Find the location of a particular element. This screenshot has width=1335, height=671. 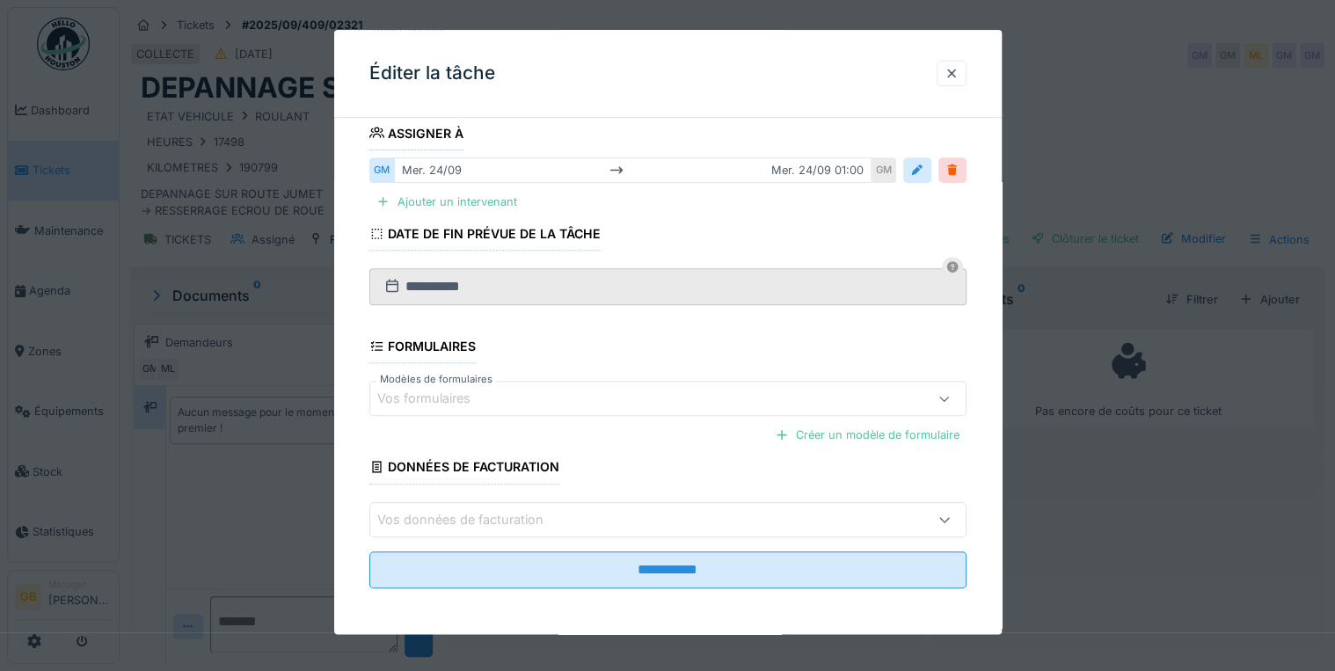

div: Formulaires is located at coordinates (423, 349).